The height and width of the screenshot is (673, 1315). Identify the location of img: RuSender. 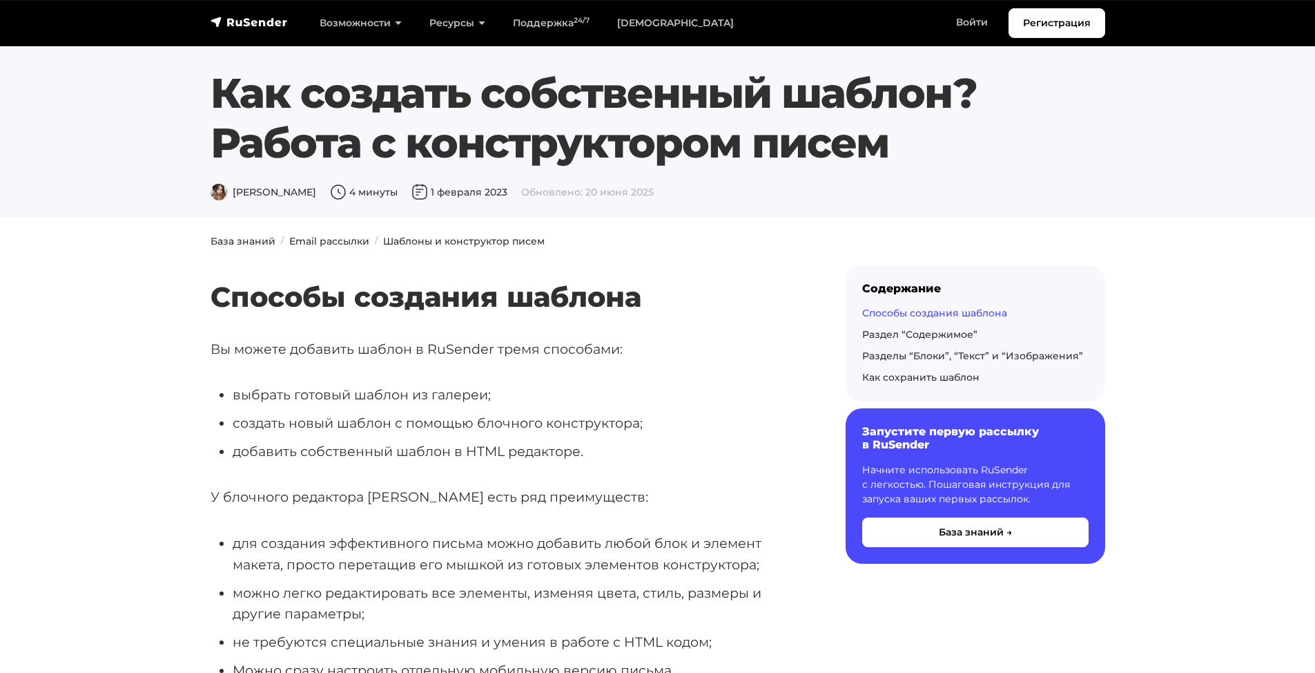
(249, 22).